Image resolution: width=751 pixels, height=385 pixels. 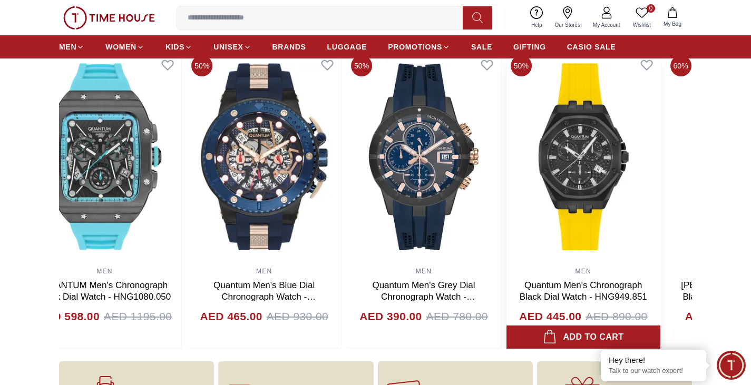 What do you see at coordinates (297, 317) in the screenshot?
I see `span: AED 930.00` at bounding box center [297, 317].